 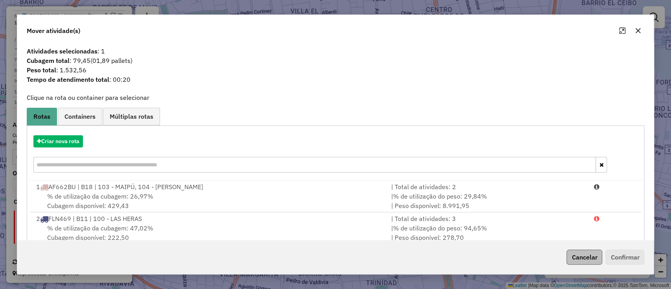 What do you see at coordinates (487, 233) in the screenshot?
I see `div: | | Peso disponível: 278,70` at bounding box center [487, 233].